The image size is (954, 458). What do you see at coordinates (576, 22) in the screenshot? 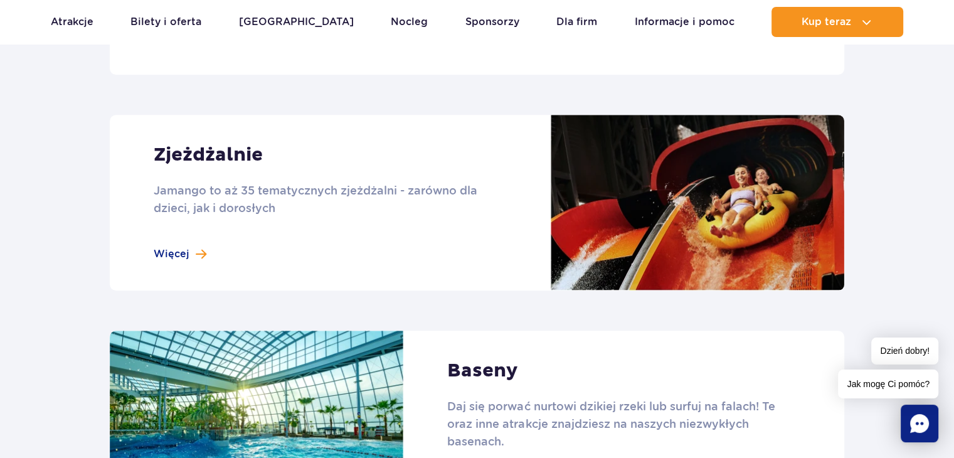
I see `a: Dla firm` at bounding box center [576, 22].